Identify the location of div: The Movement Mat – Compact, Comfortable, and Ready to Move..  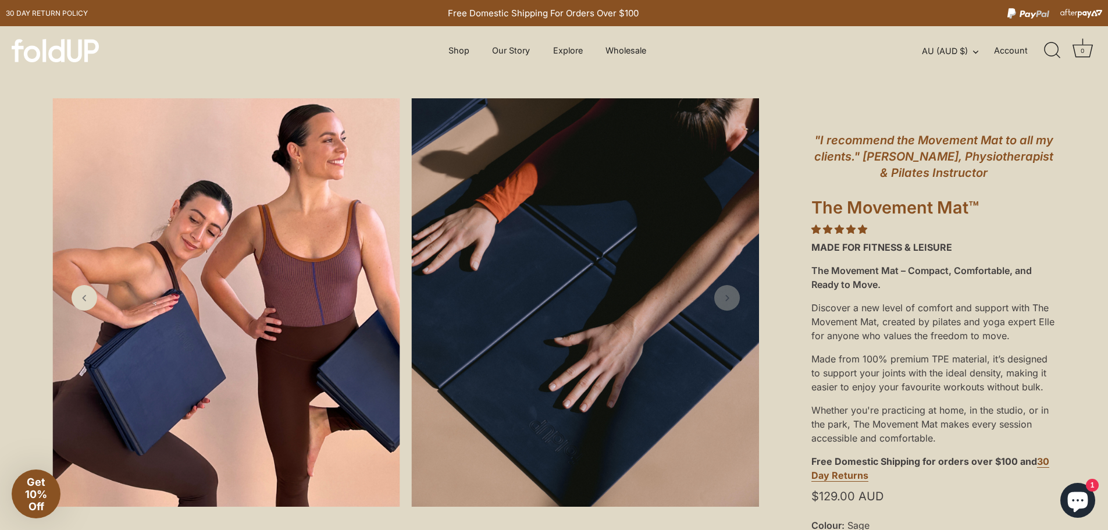
(934, 278).